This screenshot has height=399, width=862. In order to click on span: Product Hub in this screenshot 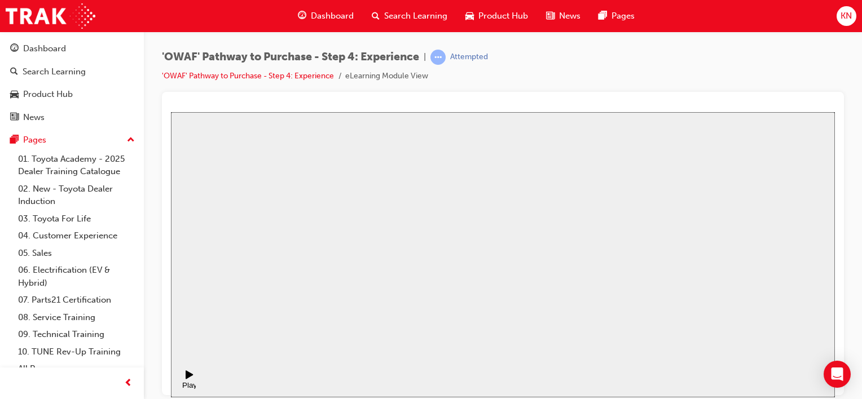, I will do `click(503, 16)`.